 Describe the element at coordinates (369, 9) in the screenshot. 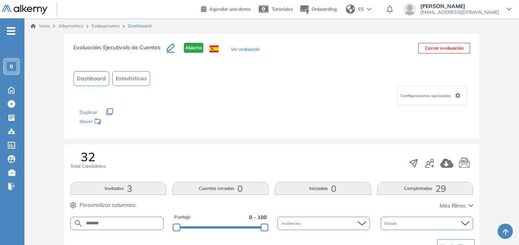

I see `img: arrow` at that location.